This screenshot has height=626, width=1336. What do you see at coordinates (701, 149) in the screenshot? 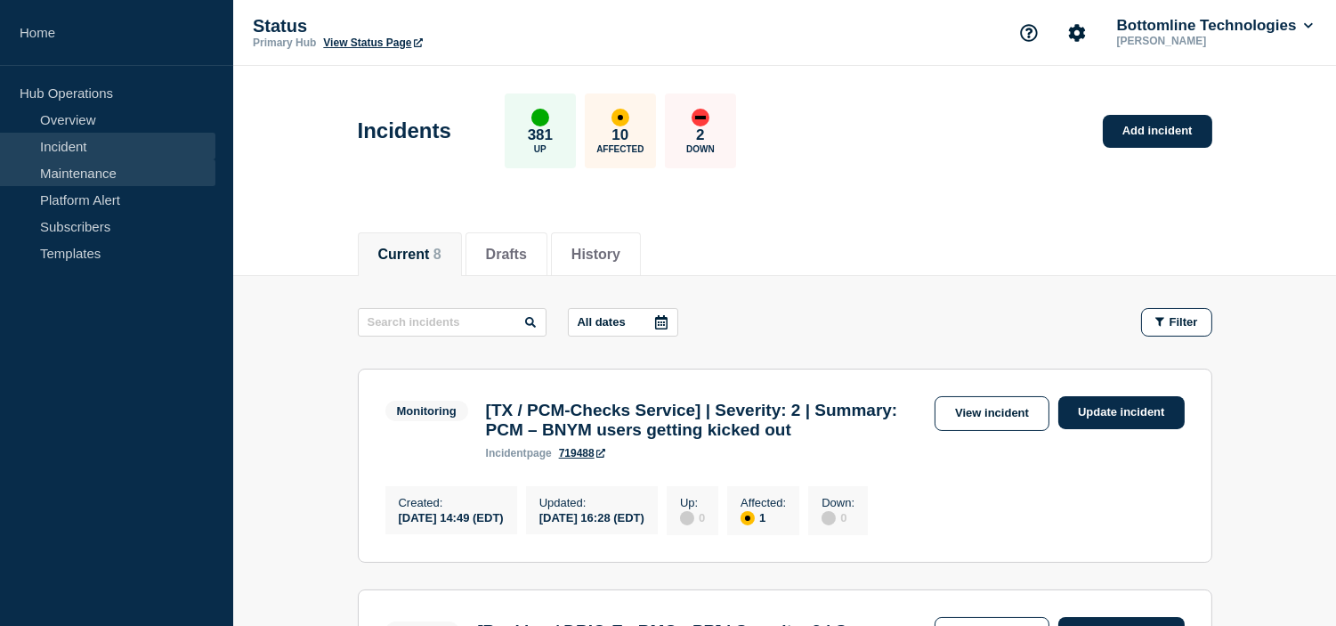
I see `p: Down` at bounding box center [701, 149].